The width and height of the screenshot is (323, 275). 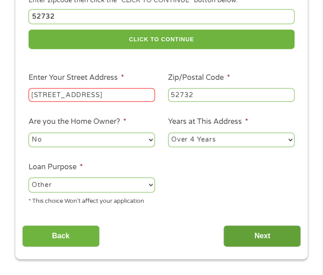 I want to click on input: Enter Zipcode (e.g 01510), so click(x=161, y=16).